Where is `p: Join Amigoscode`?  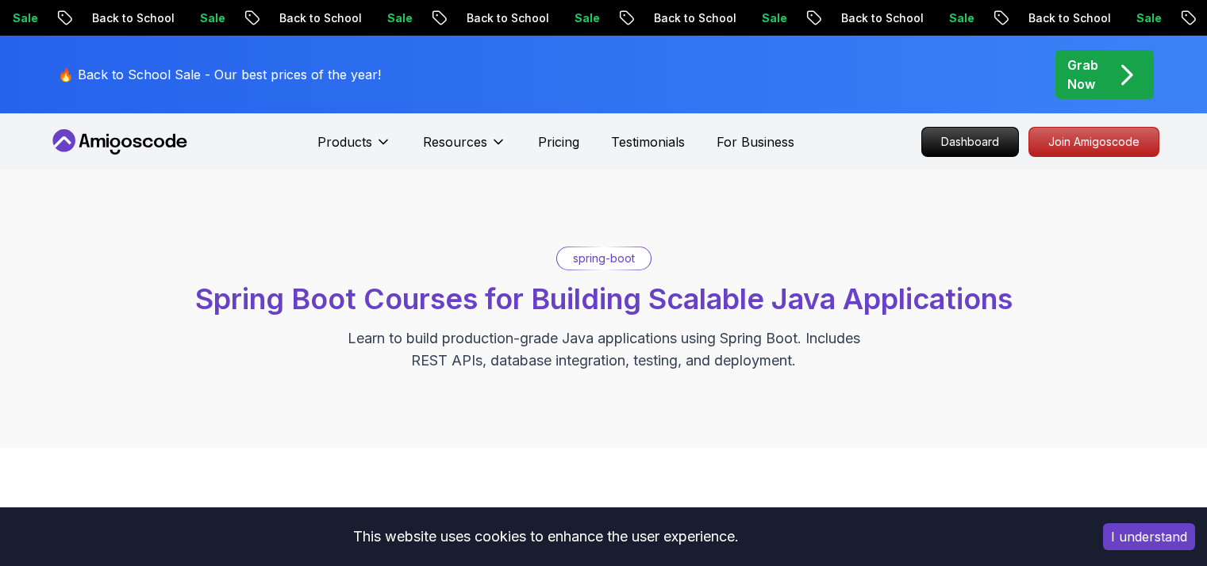
p: Join Amigoscode is located at coordinates (1093, 142).